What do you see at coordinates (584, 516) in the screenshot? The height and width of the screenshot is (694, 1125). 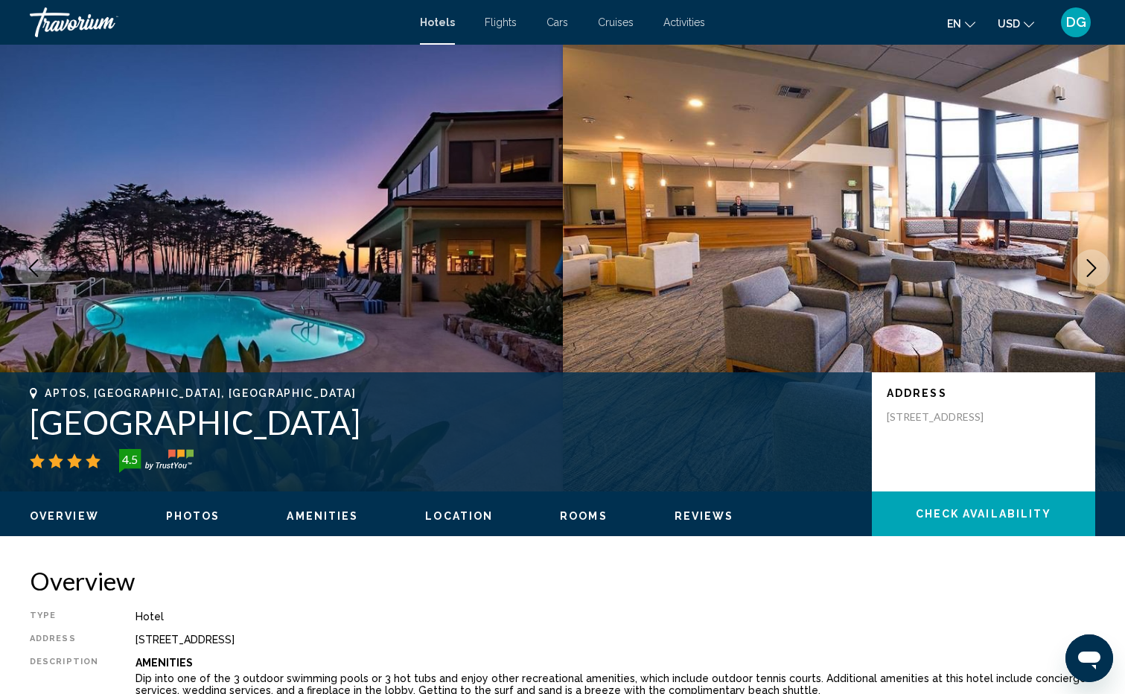 I see `span: Rooms` at bounding box center [584, 516].